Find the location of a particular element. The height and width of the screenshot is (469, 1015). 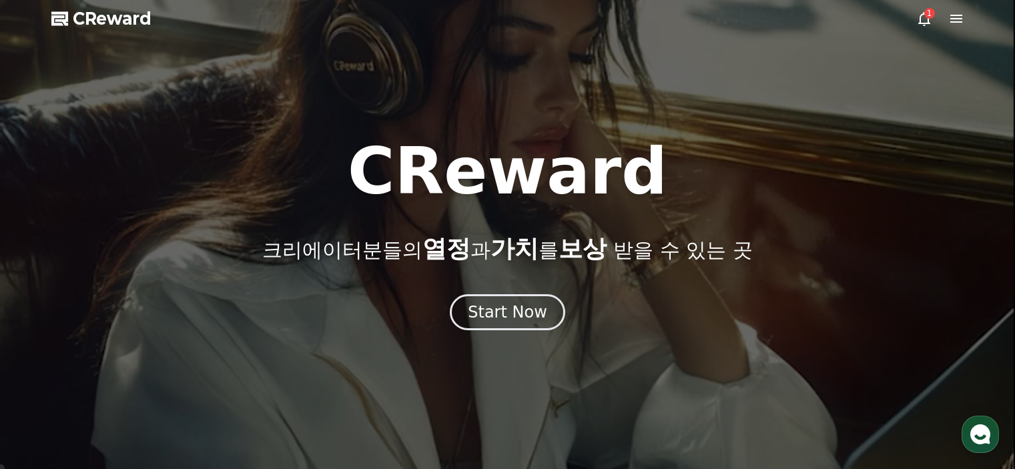

span: 보상 is located at coordinates (583, 248).